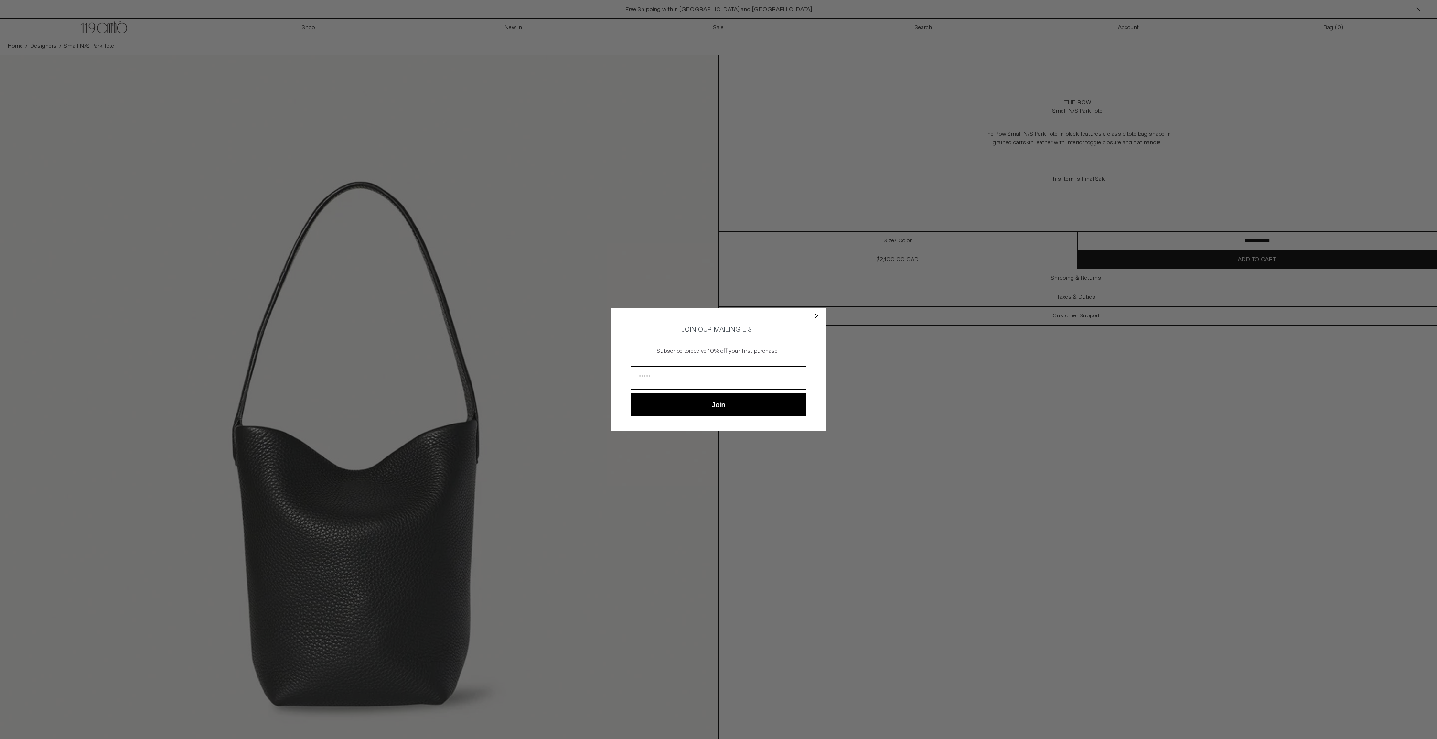  What do you see at coordinates (719, 377) in the screenshot?
I see `input: Email` at bounding box center [719, 377].